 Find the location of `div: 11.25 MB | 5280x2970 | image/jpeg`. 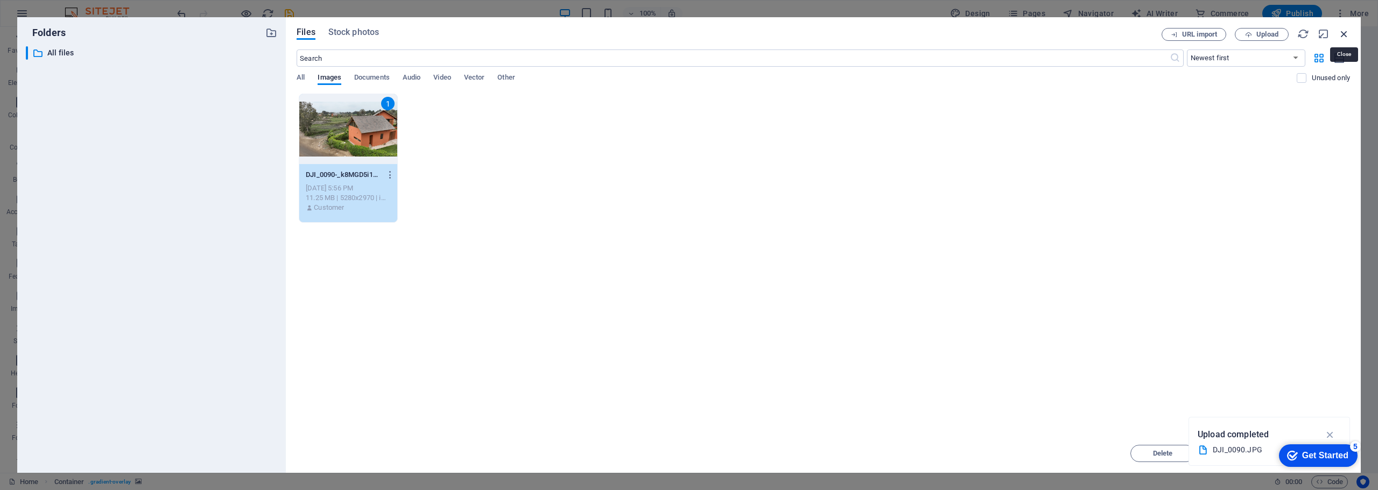

div: 11.25 MB | 5280x2970 | image/jpeg is located at coordinates (348, 198).